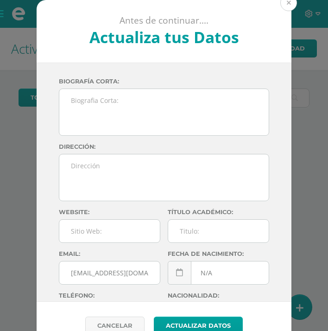 The image size is (328, 331). What do you see at coordinates (109, 254) in the screenshot?
I see `label: Email:` at bounding box center [109, 254].